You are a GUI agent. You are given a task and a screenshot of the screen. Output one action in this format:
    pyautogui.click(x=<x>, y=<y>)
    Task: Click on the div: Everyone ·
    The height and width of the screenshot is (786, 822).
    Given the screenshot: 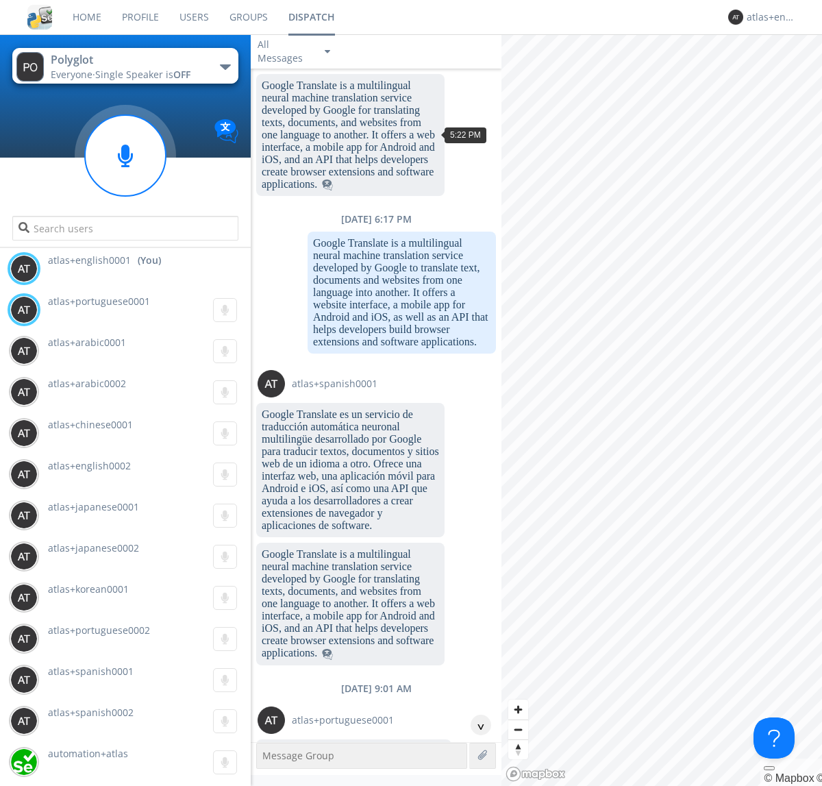 What is the action you would take?
    pyautogui.click(x=127, y=75)
    